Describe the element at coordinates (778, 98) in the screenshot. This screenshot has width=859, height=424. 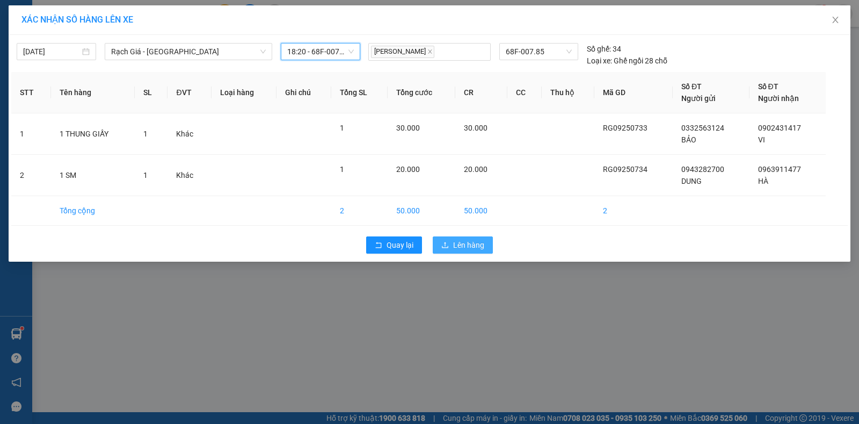
I see `span: Người nhận` at that location.